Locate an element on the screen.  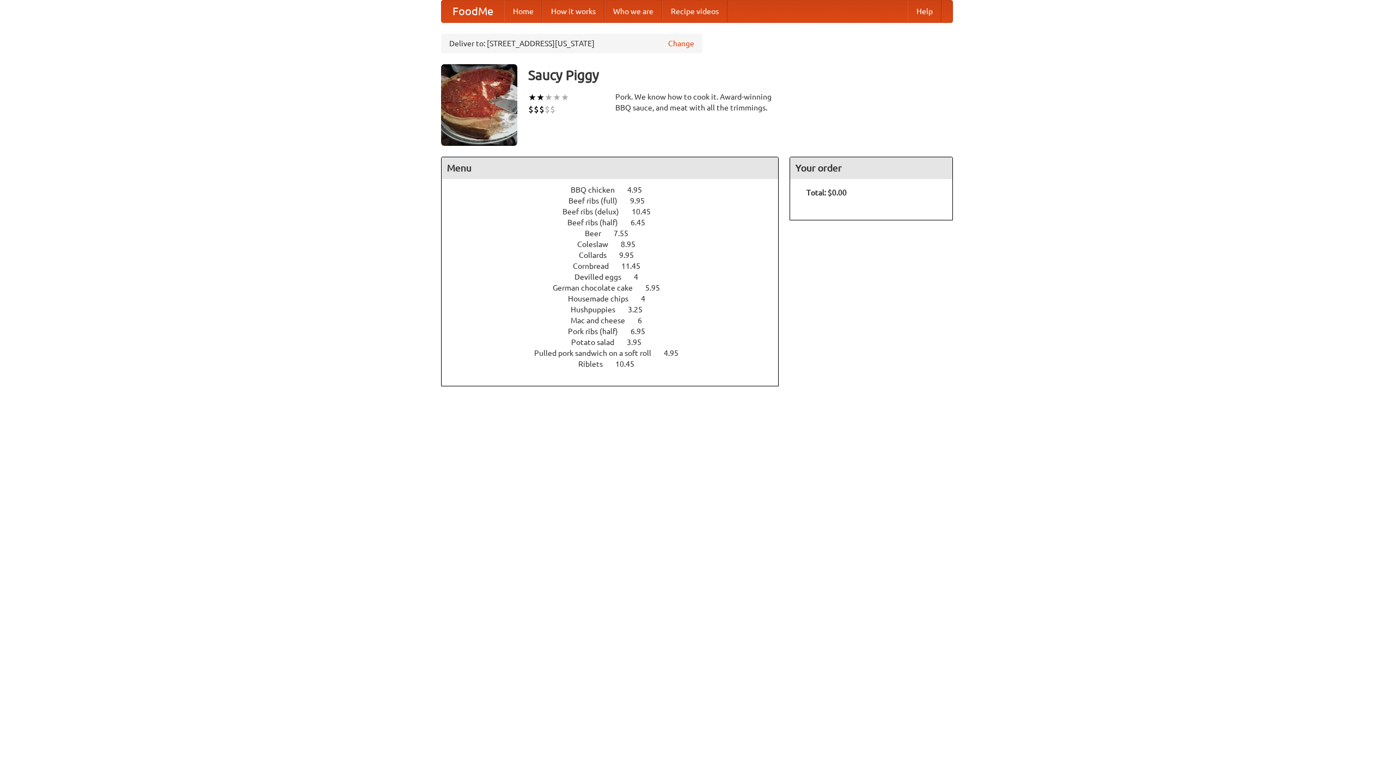
a: Hushpuppies 3.25 is located at coordinates (616, 310).